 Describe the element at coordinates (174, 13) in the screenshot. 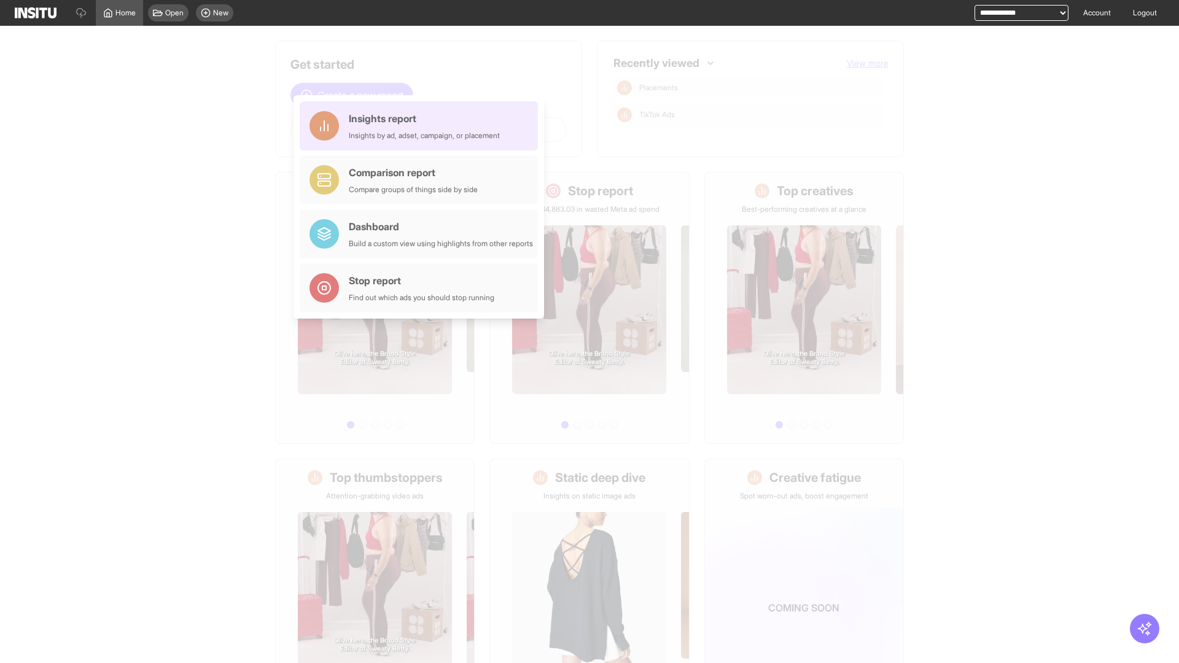

I see `span: Open` at that location.